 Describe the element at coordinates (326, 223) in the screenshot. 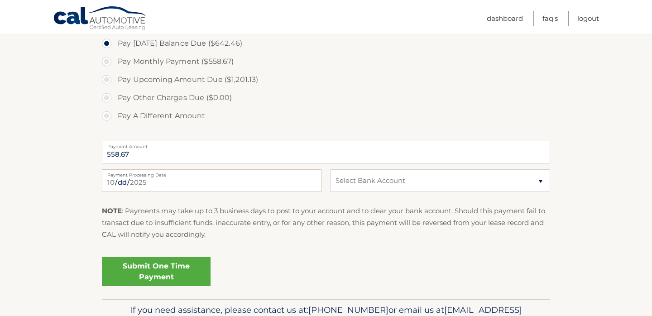

I see `p: : Payments may take up to 3 business days to post to your account and to clear your bank account....` at that location.